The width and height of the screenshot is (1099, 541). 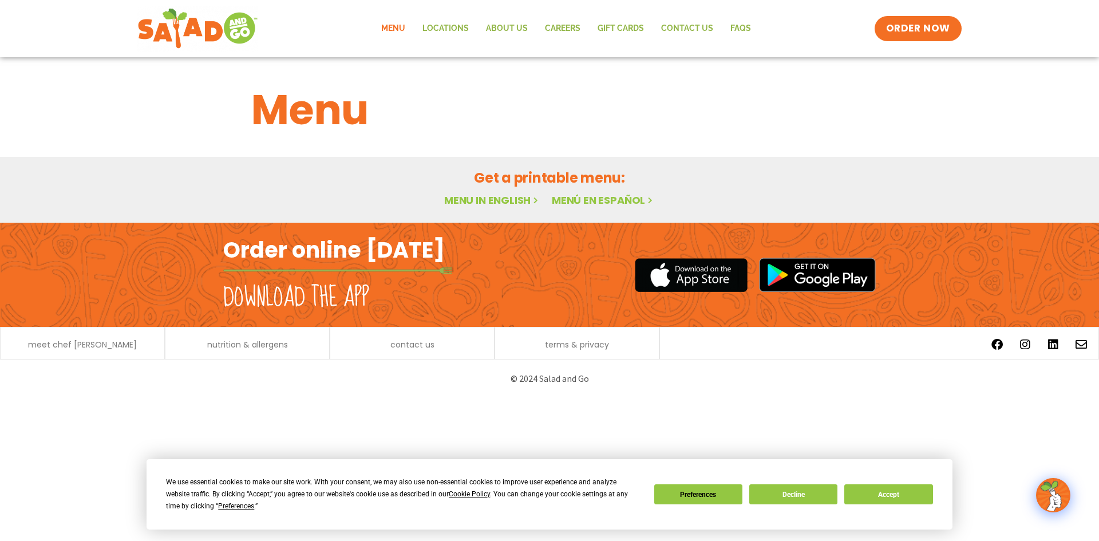 I want to click on a: GIFT CARDS, so click(x=620, y=29).